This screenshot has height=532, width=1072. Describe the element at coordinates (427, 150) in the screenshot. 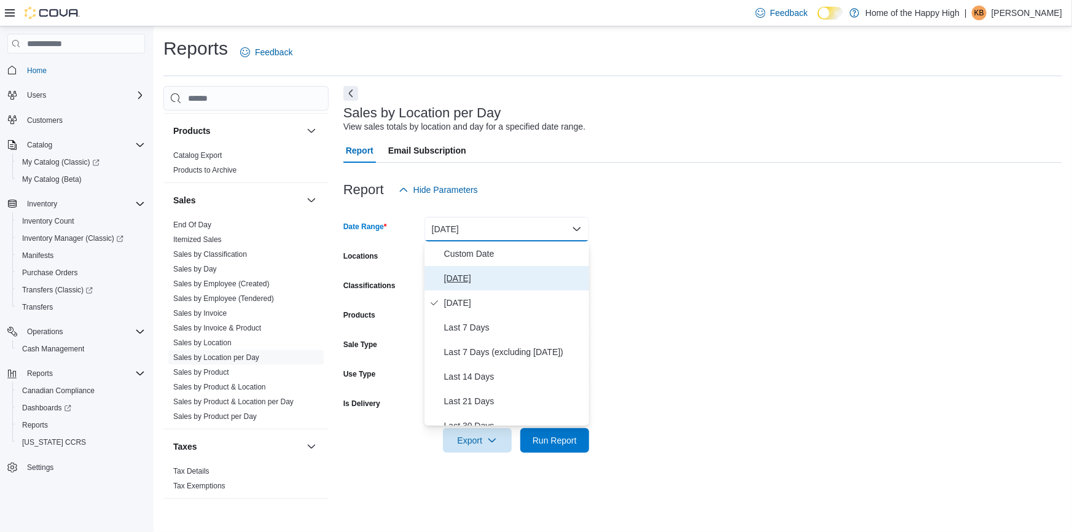

I see `span: Email Subscription` at that location.